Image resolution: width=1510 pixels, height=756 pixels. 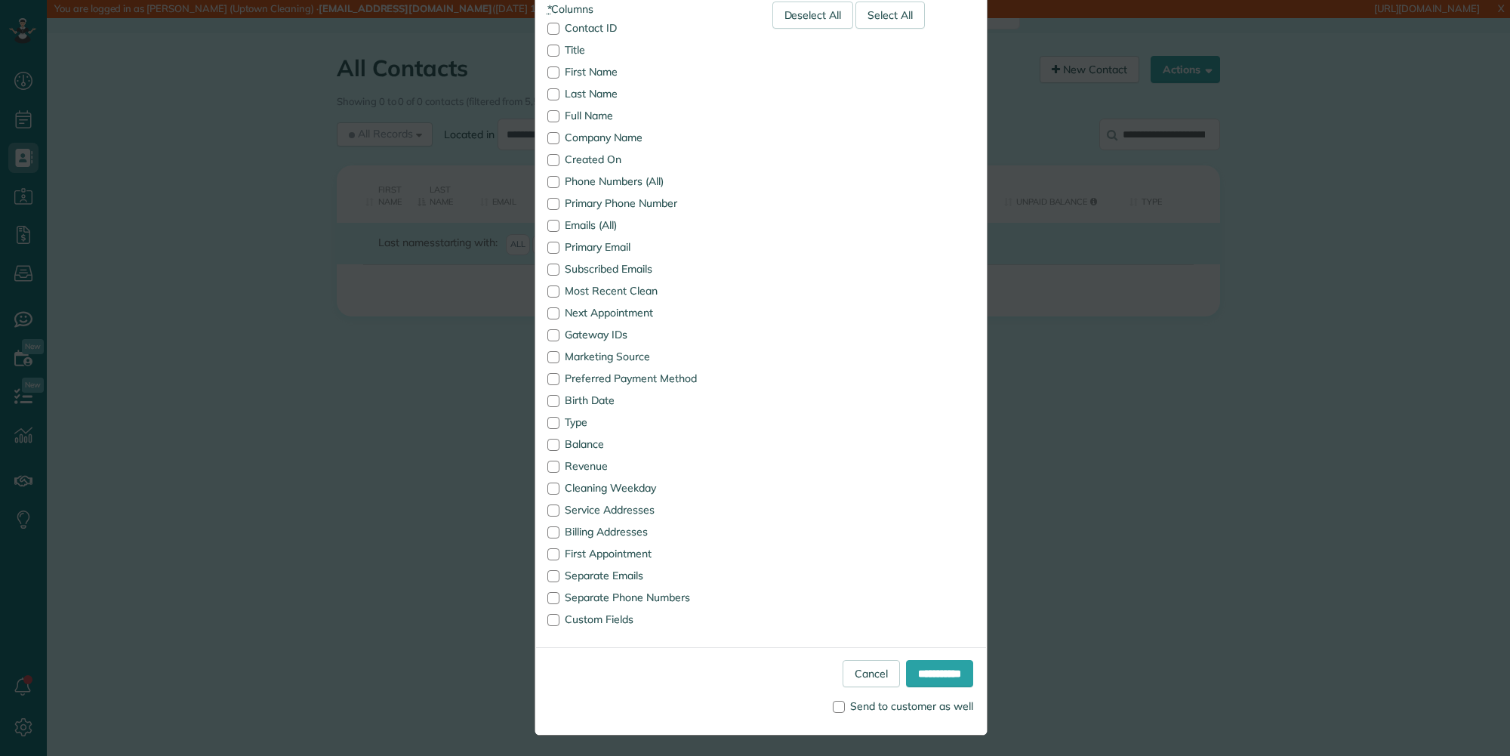 What do you see at coordinates (648, 115) in the screenshot?
I see `label: Full Name` at bounding box center [648, 115].